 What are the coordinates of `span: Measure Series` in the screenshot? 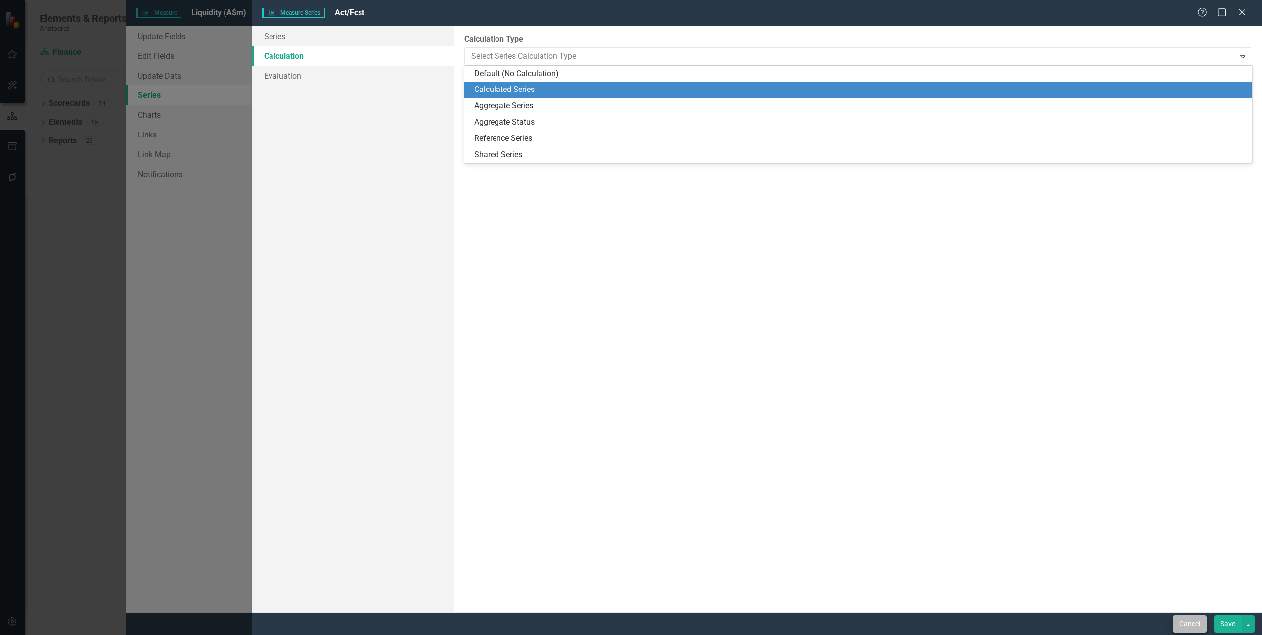 It's located at (293, 13).